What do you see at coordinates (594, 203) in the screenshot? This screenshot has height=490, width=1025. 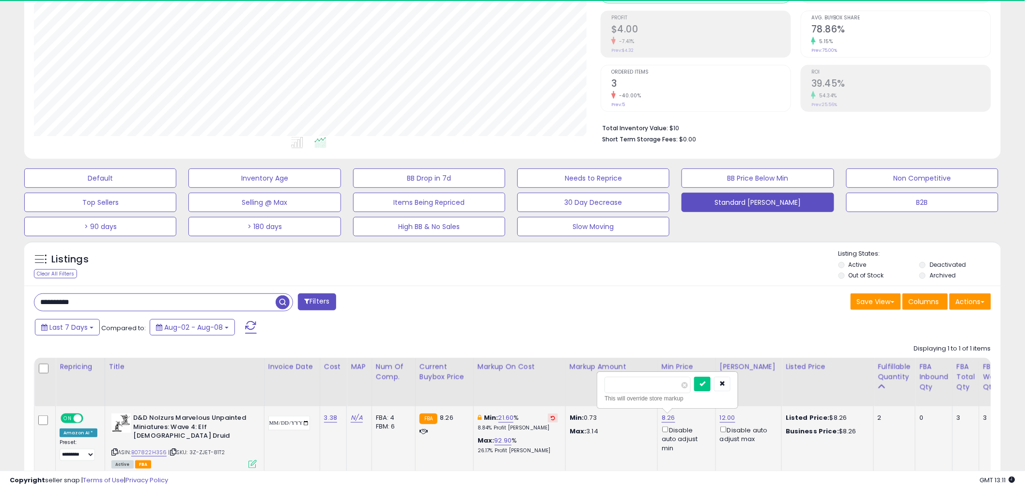 I see `button: 30 Day Decrease` at bounding box center [594, 203].